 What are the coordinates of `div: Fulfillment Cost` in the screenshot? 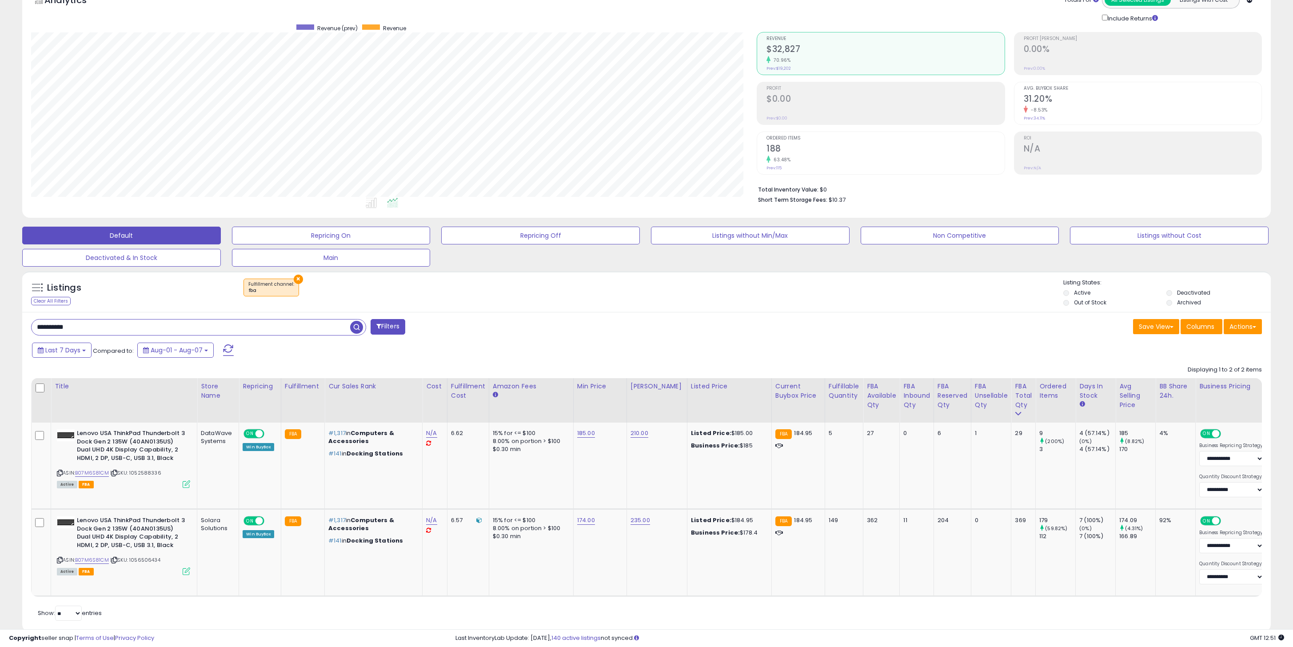 It's located at (468, 391).